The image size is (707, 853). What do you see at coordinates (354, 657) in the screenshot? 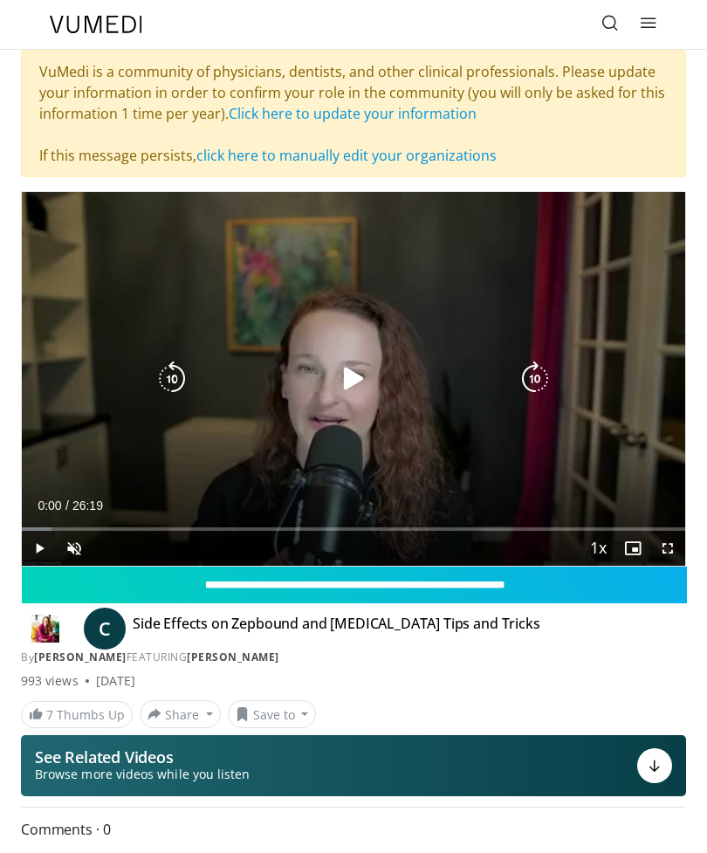
I see `div: By FEATURING` at bounding box center [354, 657].